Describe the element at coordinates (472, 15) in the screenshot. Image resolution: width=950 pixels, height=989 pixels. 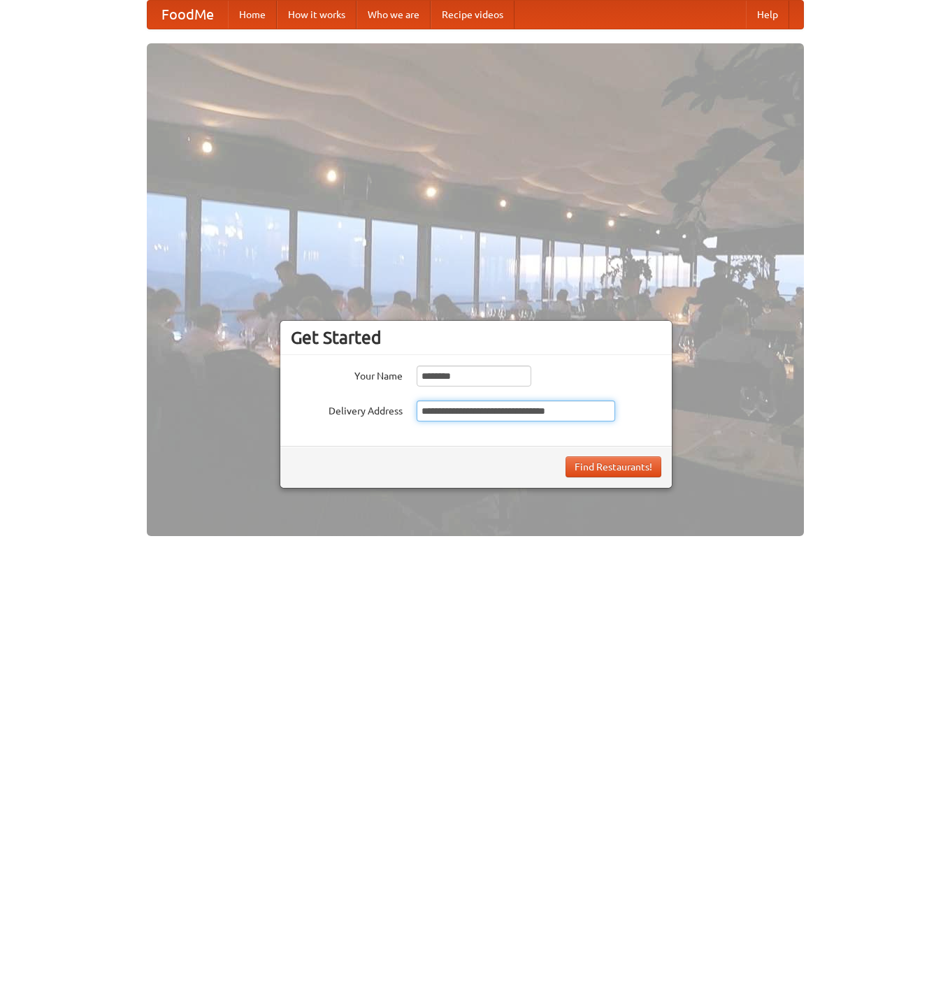
I see `a: Recipe videos` at that location.